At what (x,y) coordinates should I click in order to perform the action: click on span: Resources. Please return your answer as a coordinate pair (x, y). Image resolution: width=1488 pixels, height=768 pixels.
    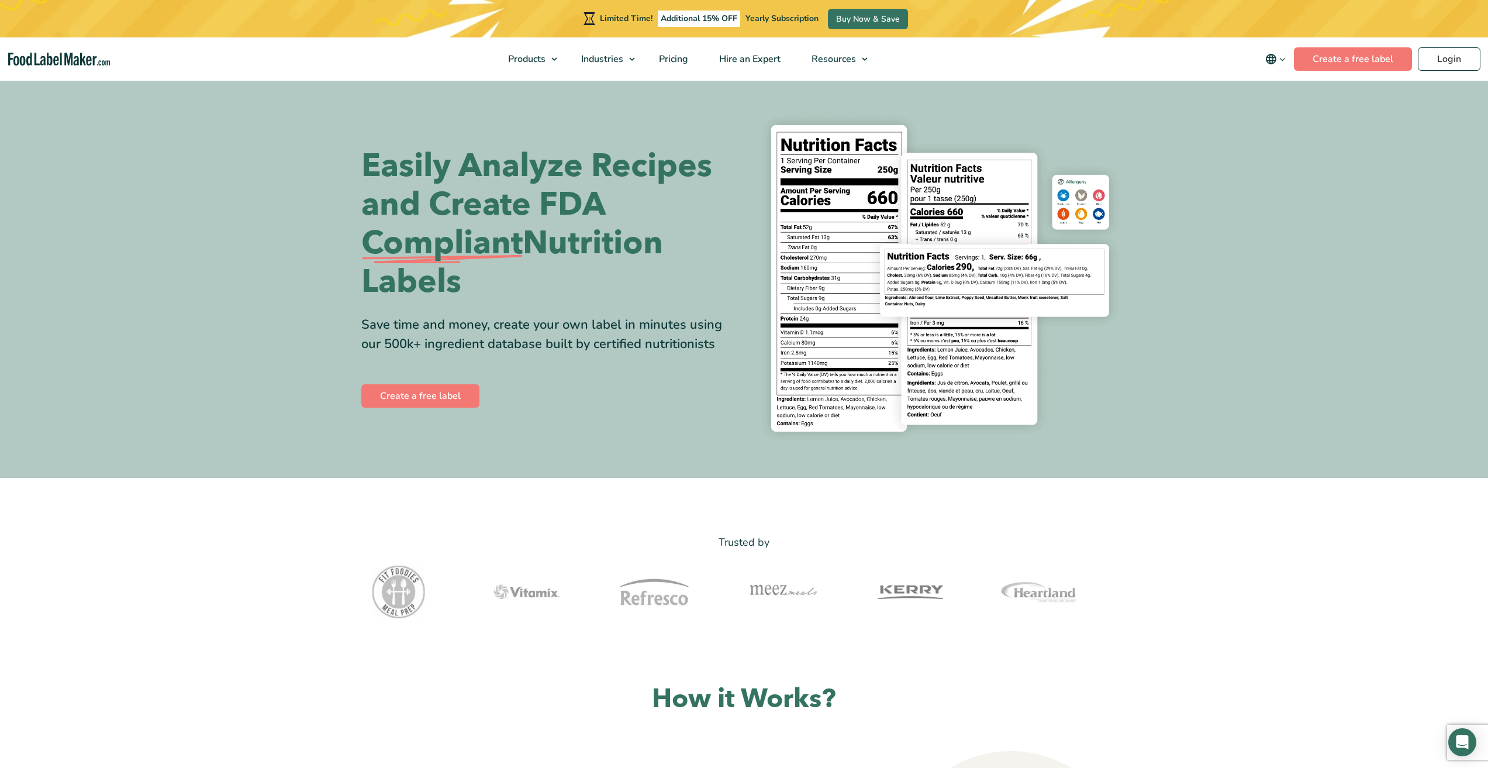
    Looking at the image, I should click on (833, 59).